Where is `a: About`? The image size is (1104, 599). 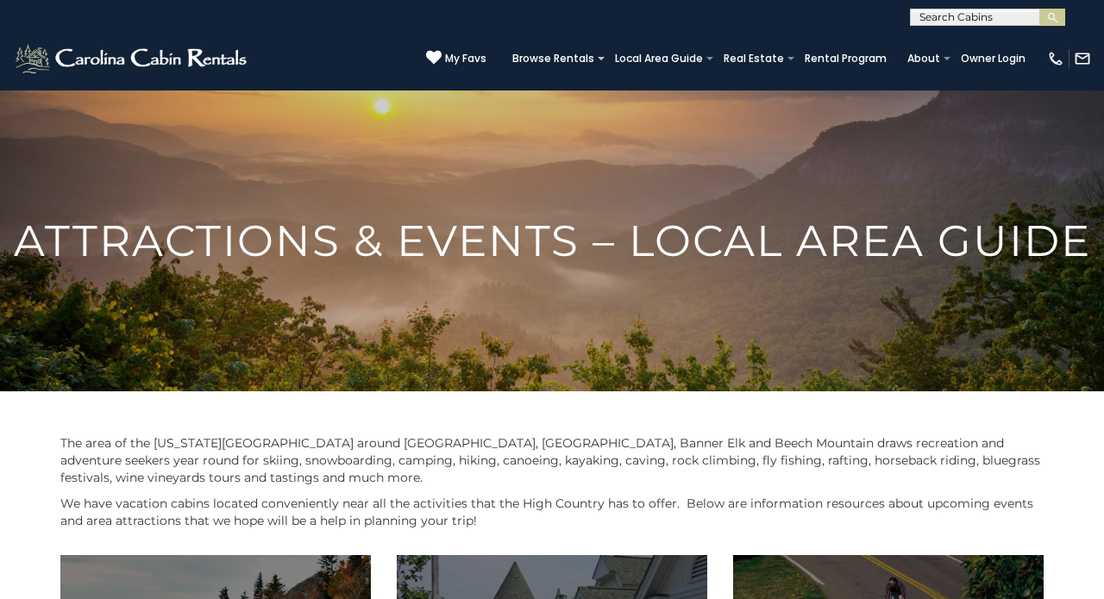
a: About is located at coordinates (924, 59).